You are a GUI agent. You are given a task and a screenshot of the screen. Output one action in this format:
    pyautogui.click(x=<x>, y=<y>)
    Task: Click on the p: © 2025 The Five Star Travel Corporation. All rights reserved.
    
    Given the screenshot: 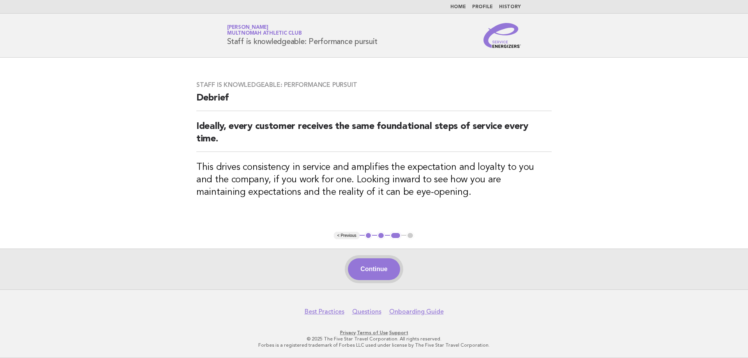 What is the action you would take?
    pyautogui.click(x=374, y=339)
    